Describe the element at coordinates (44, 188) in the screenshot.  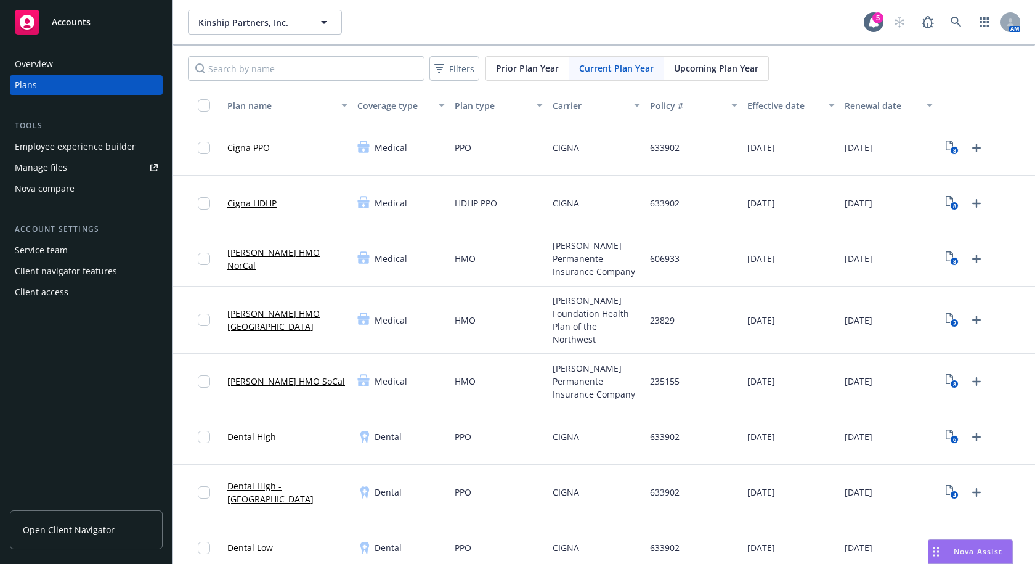
I see `div: Nova compare` at that location.